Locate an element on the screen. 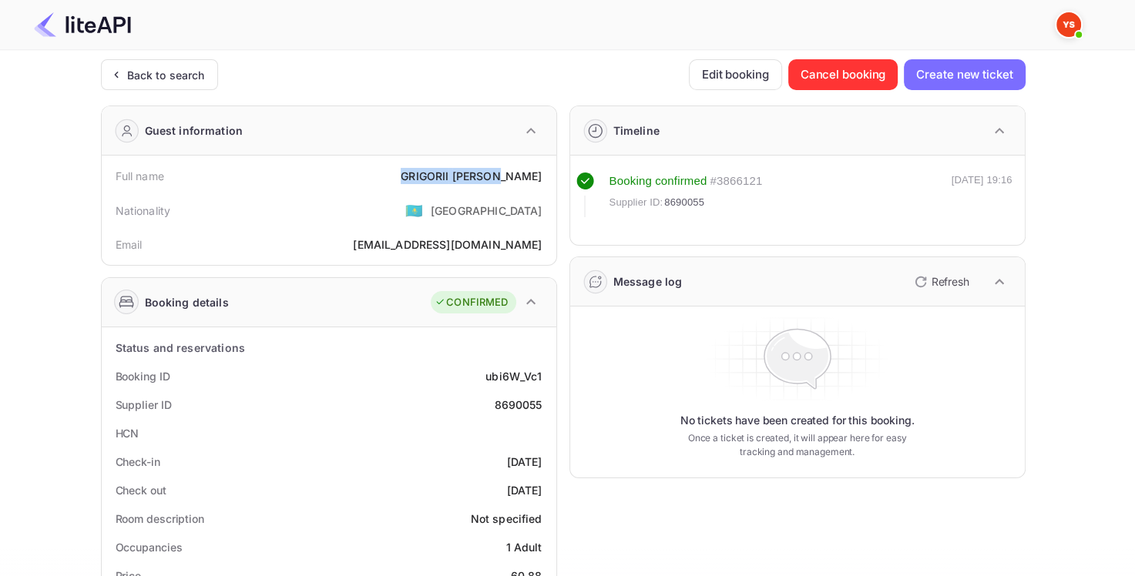 The image size is (1135, 576). button: Edit booking is located at coordinates (735, 75).